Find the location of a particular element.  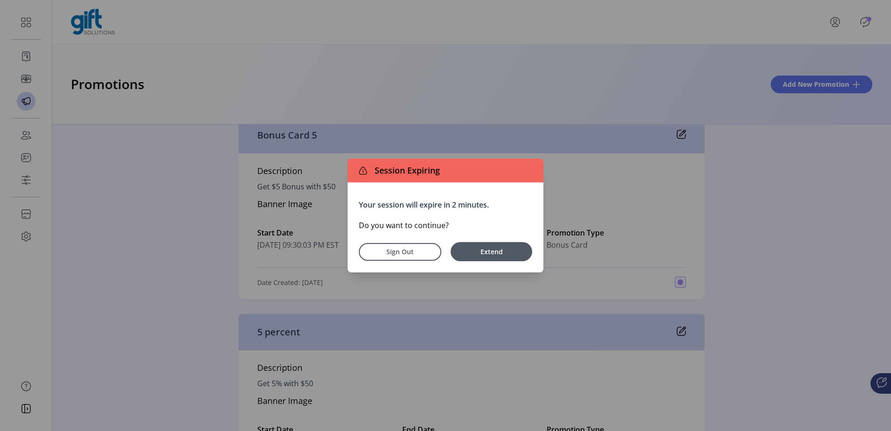

p: Your session will expire in 2 minutes. is located at coordinates (446, 205).